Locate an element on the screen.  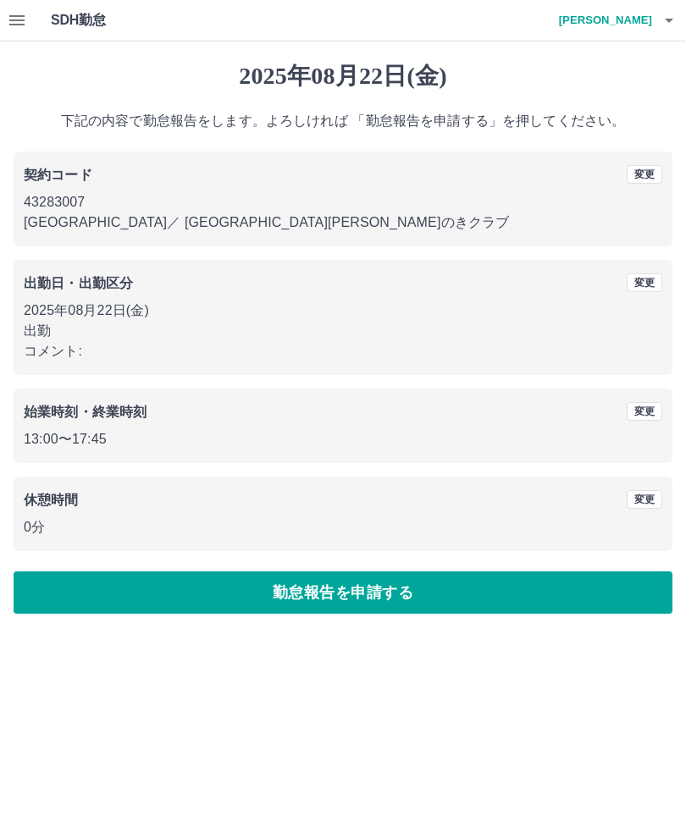
p: 0分 is located at coordinates (343, 528).